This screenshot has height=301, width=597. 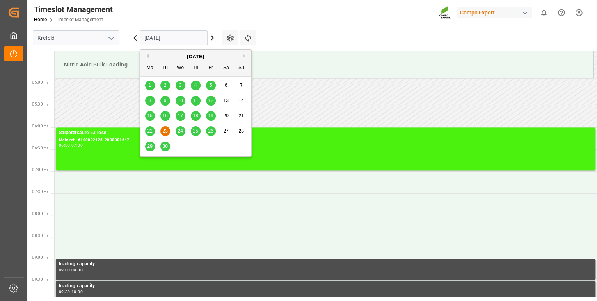 I want to click on span: 05:30 Hr, so click(x=40, y=104).